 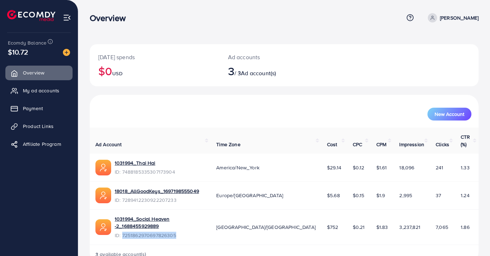 I want to click on a: Product Links, so click(x=39, y=126).